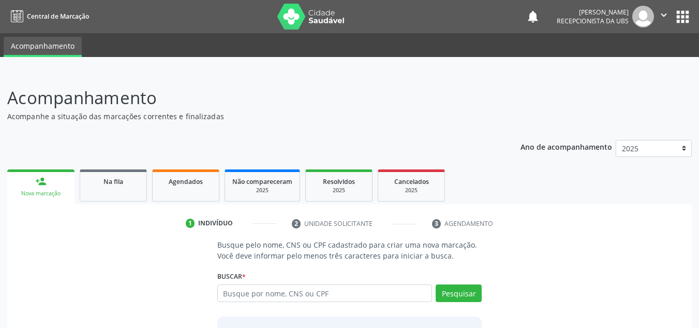 The image size is (699, 328). Describe the element at coordinates (247, 116) in the screenshot. I see `p: Acompanhe a situação das marcações correntes e finalizadas` at that location.